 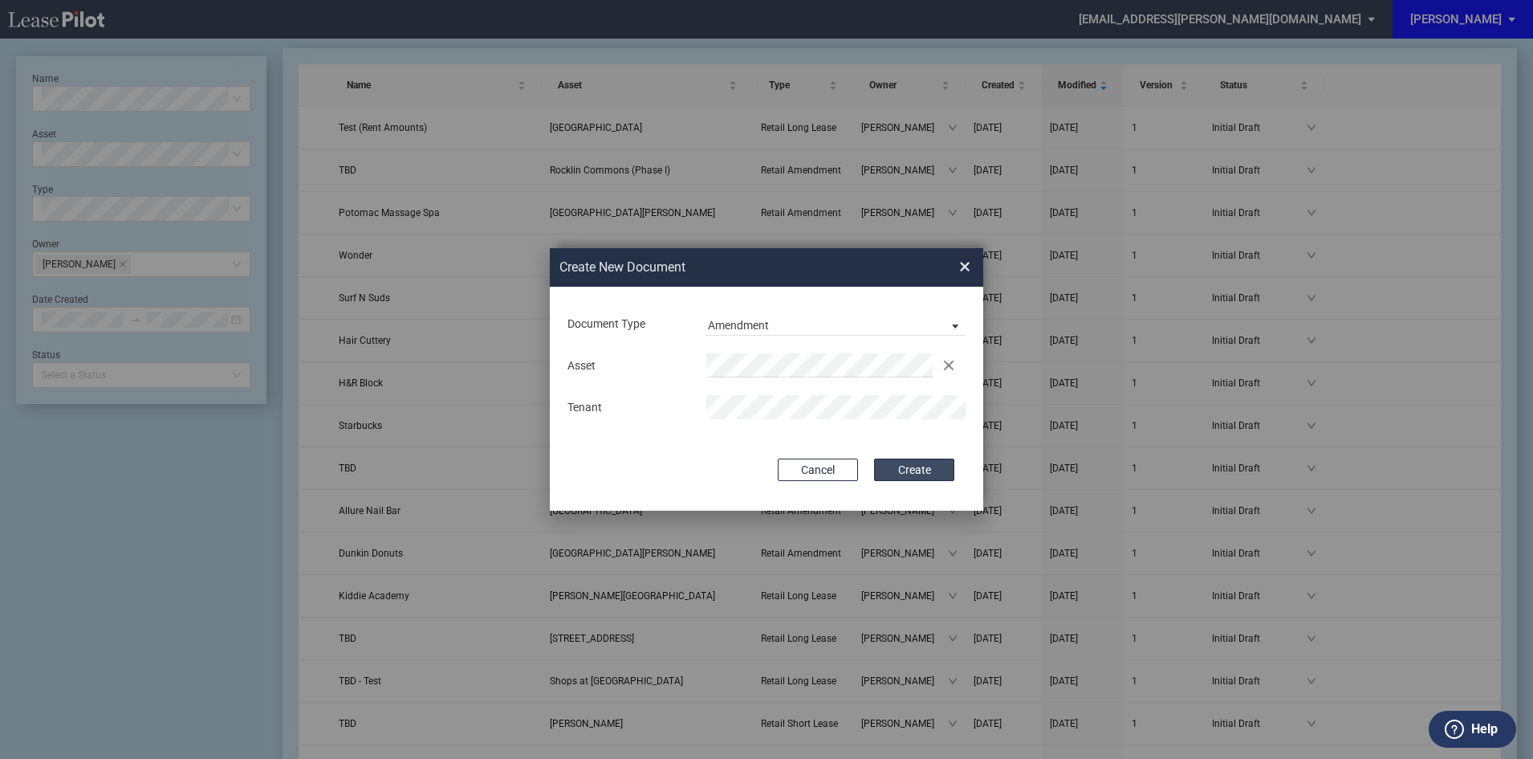 What do you see at coordinates (914, 470) in the screenshot?
I see `button: Create` at bounding box center [914, 470].